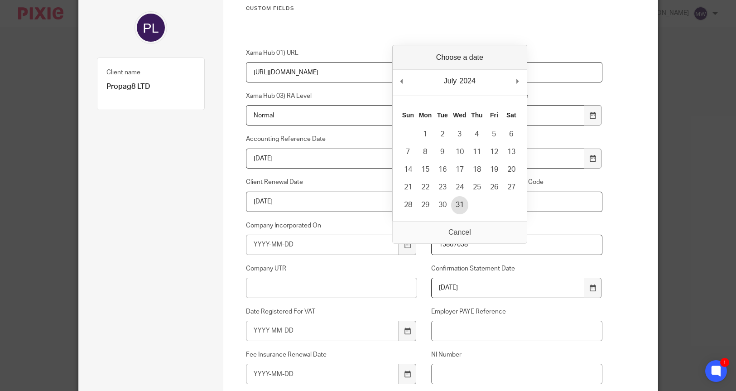 This screenshot has height=391, width=736. I want to click on button: 1, so click(426, 134).